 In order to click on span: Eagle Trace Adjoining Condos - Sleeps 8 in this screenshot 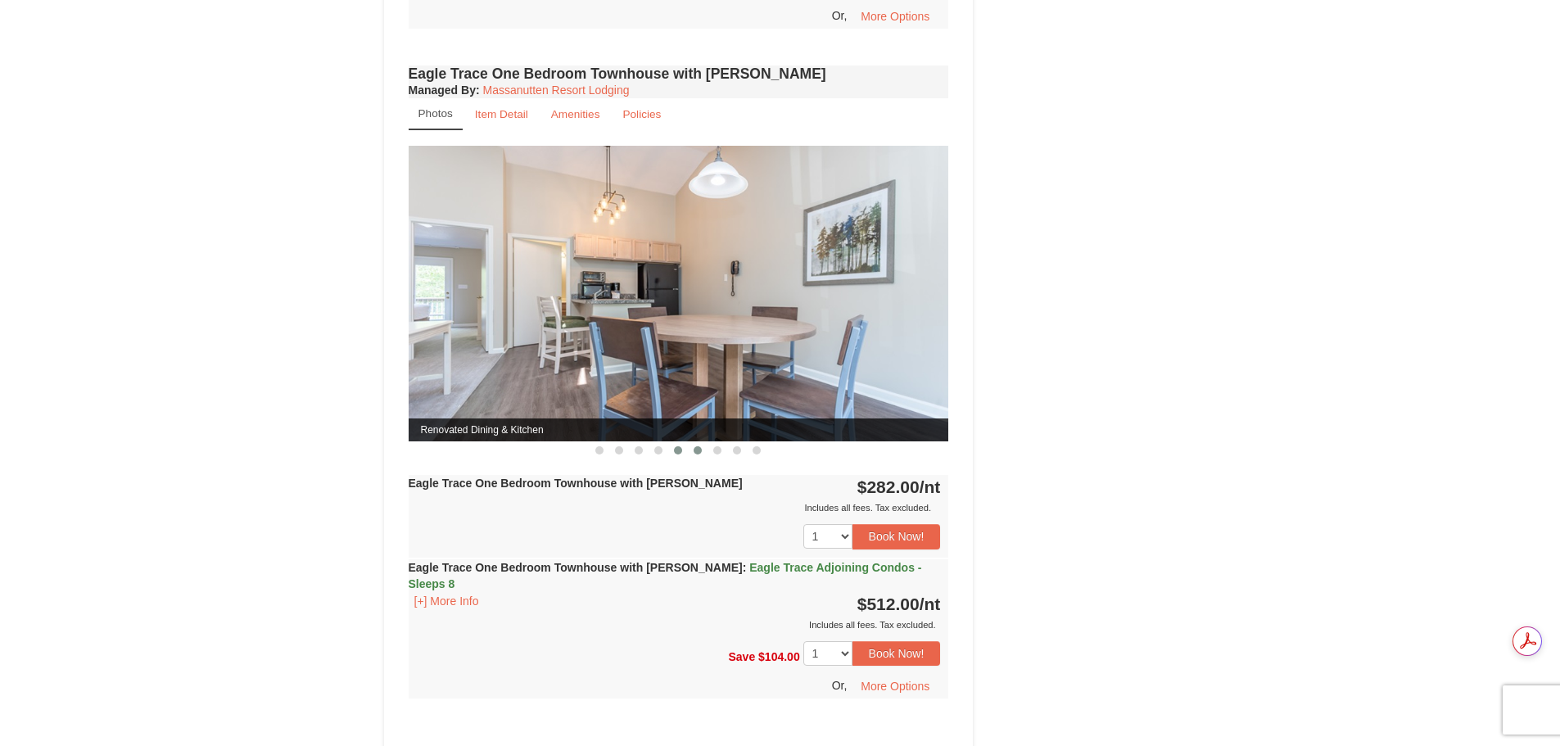, I will do `click(665, 576)`.